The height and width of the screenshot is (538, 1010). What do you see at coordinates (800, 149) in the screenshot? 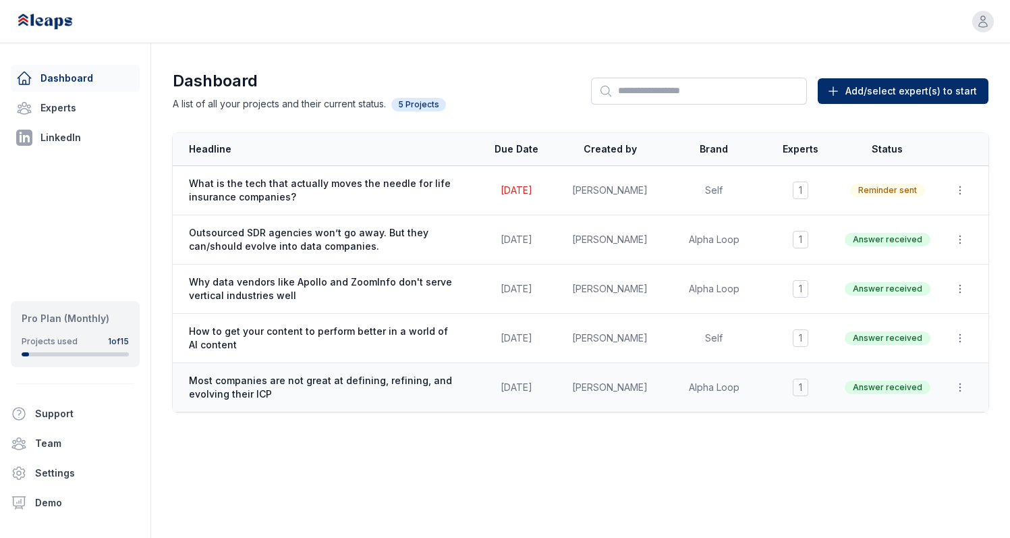
I see `th: Experts` at bounding box center [800, 149].